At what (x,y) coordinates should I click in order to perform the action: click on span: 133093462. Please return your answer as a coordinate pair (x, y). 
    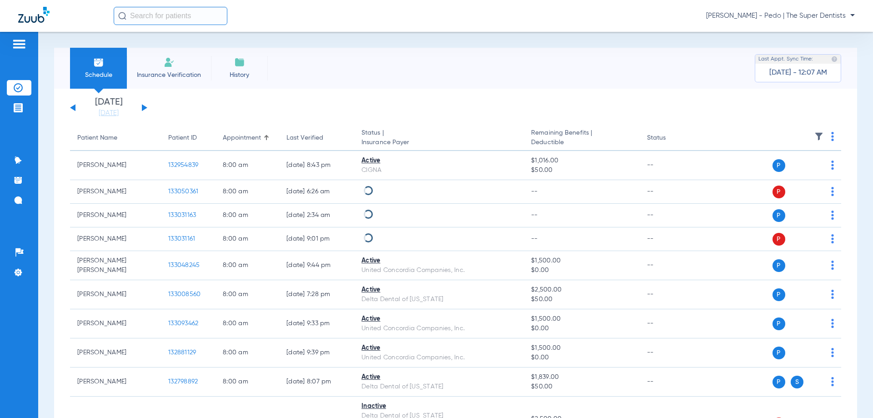
    Looking at the image, I should click on (183, 323).